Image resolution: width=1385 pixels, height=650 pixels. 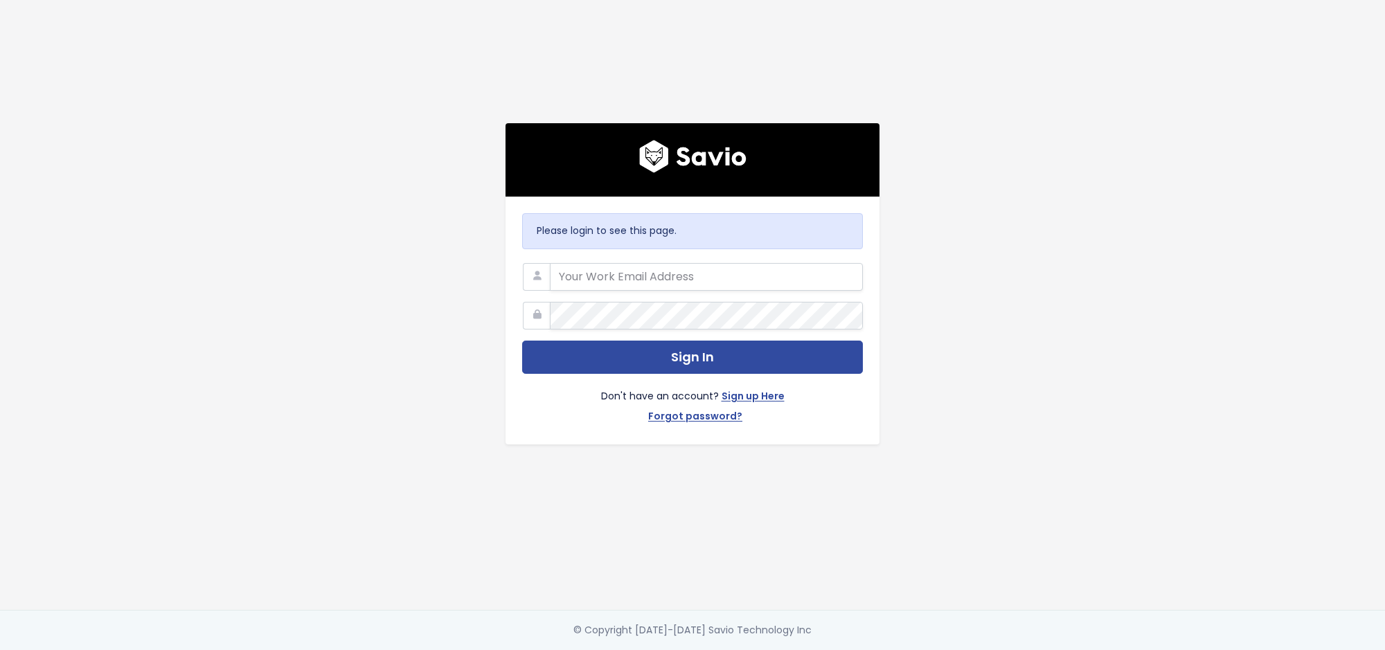 What do you see at coordinates (692, 401) in the screenshot?
I see `div: Don't have an account?` at bounding box center [692, 401].